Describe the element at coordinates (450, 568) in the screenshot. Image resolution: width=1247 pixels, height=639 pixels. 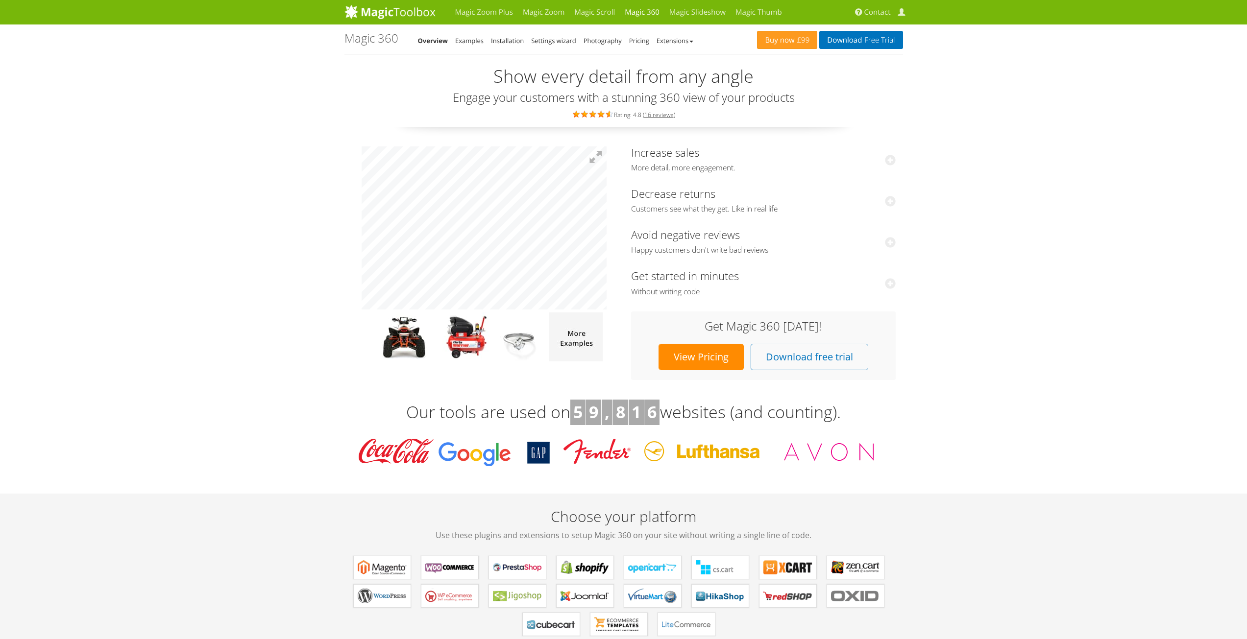
I see `b: Magic 360 for WooCommerce` at that location.